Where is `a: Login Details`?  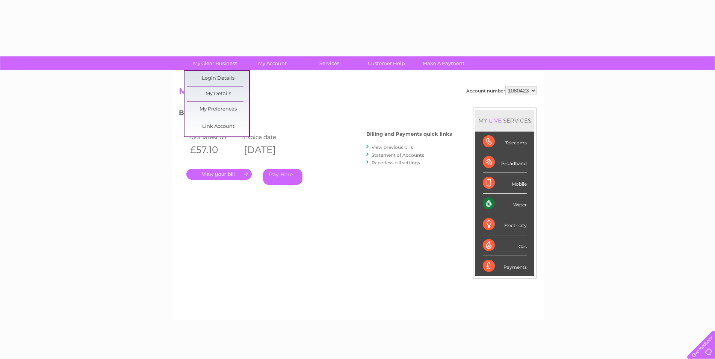
a: Login Details is located at coordinates (218, 78).